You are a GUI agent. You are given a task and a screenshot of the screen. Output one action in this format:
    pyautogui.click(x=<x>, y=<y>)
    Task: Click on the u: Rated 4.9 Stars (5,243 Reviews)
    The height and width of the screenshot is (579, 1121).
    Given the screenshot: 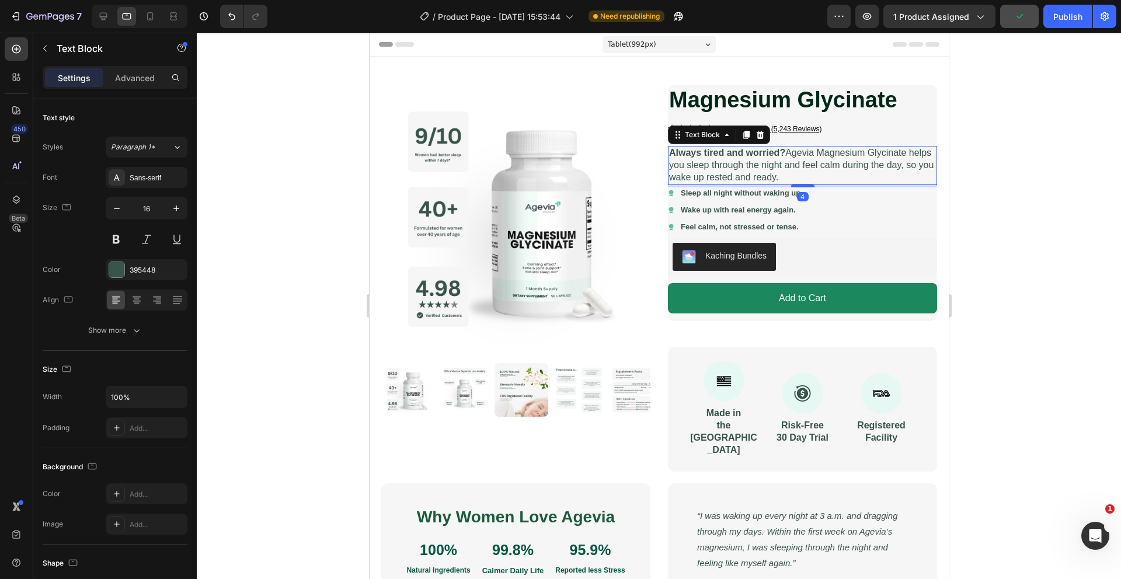 What is the action you would take?
    pyautogui.click(x=401, y=96)
    